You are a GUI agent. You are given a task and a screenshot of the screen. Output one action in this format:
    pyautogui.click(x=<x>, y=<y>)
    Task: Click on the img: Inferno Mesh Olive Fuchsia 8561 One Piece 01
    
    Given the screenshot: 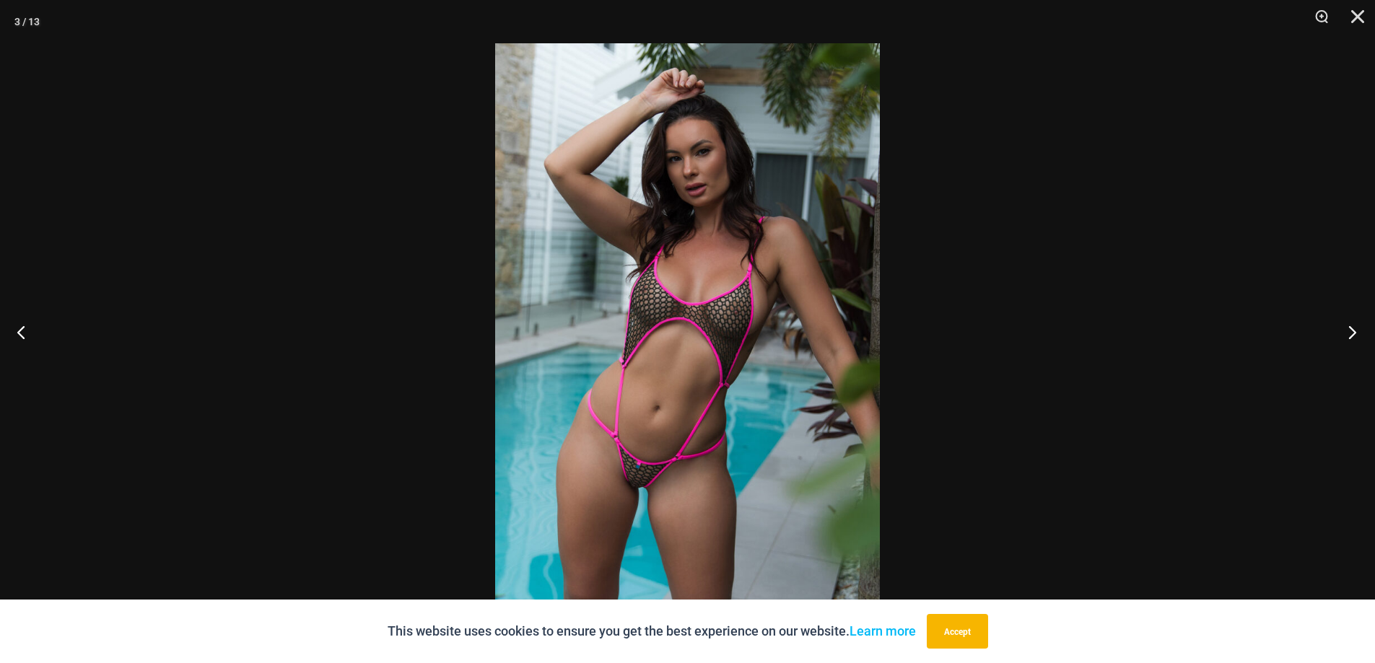 What is the action you would take?
    pyautogui.click(x=687, y=331)
    